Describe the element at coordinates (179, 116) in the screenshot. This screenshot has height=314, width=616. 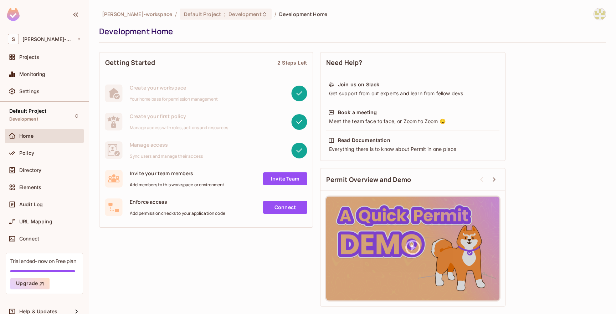
I see `span: Create your first policy` at that location.